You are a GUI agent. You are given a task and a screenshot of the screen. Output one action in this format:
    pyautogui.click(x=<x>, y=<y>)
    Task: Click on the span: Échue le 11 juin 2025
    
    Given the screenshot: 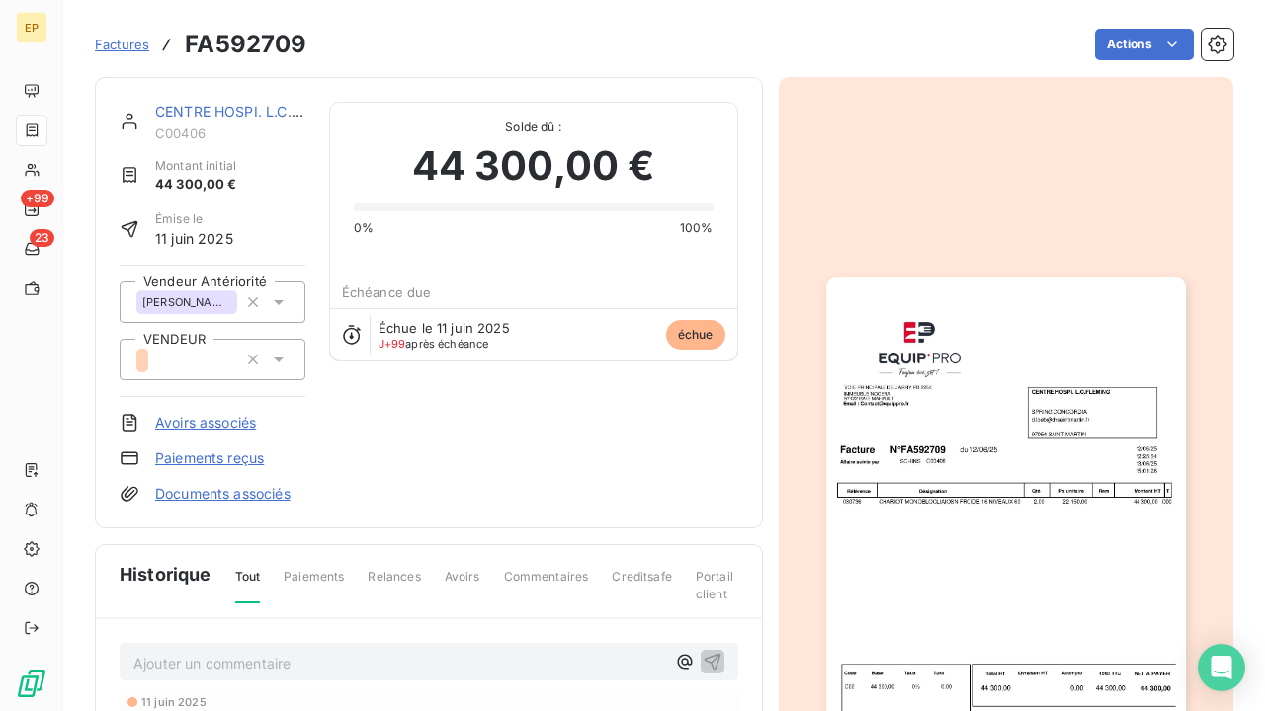 What is the action you would take?
    pyautogui.click(x=444, y=328)
    